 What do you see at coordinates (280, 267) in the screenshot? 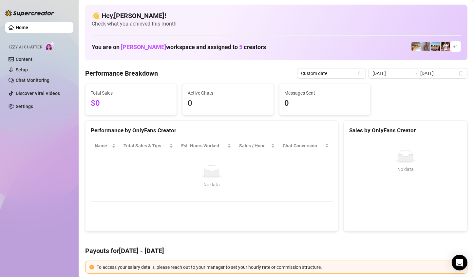
I see `div: To access your salary details, please reach out to your manager to set your hourly rate or commis...` at bounding box center [280, 267].